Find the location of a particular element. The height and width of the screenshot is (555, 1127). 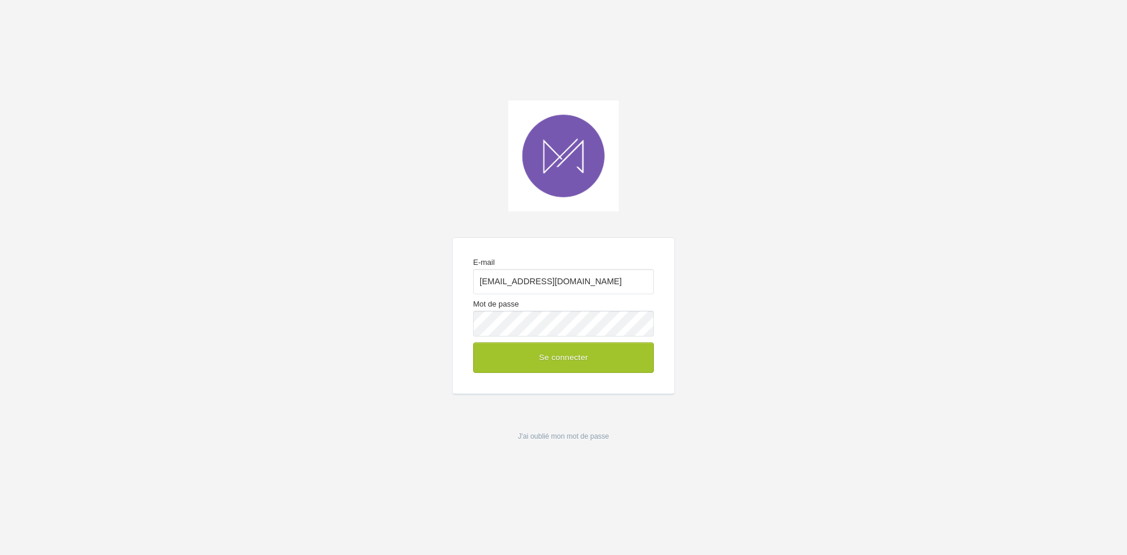

font: J'ai oublié mon mot de passe is located at coordinates (563, 436).